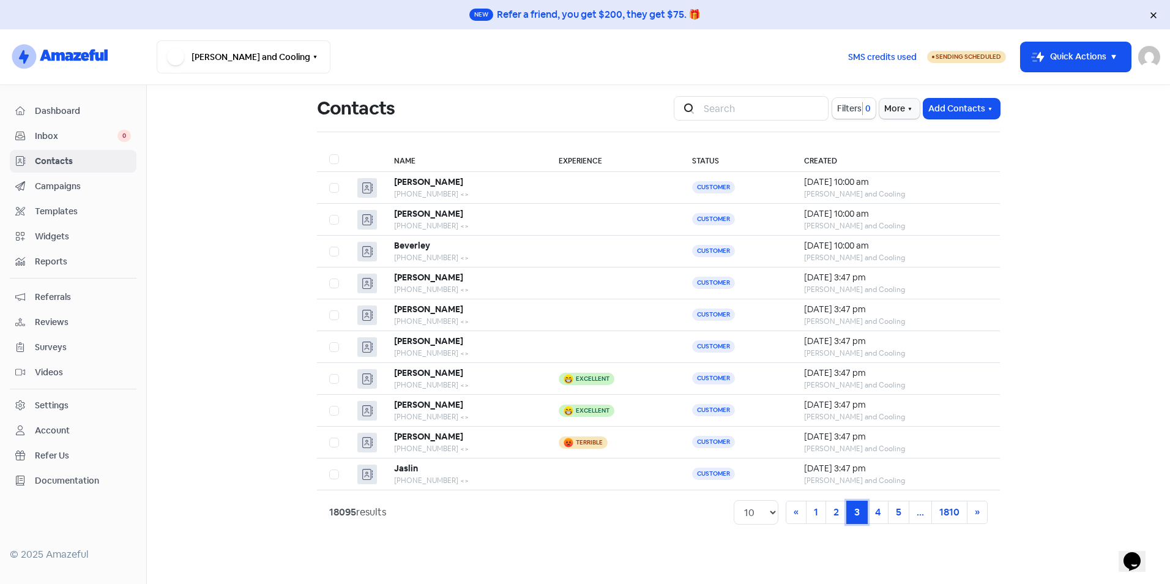  I want to click on div: Excellent, so click(592, 379).